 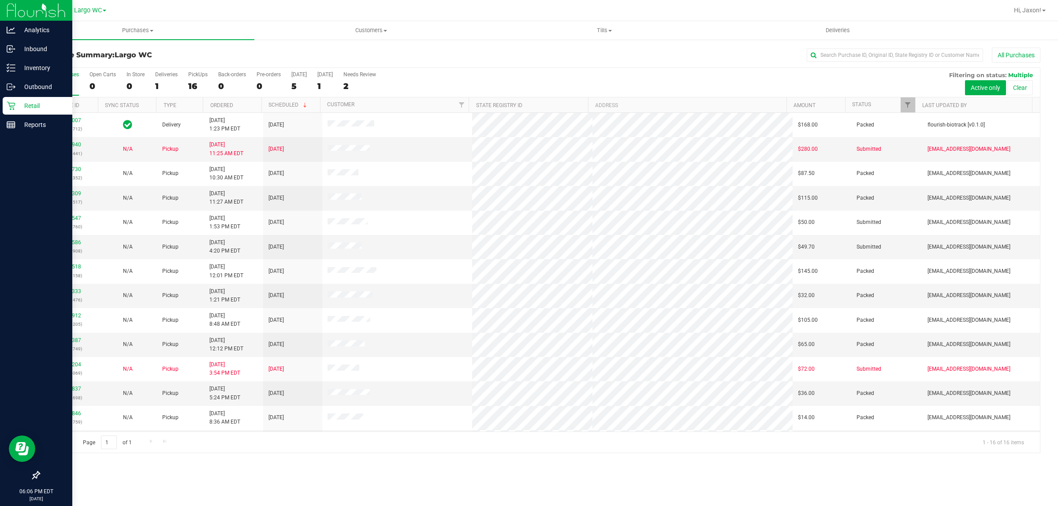 What do you see at coordinates (808, 125) in the screenshot?
I see `span: $168.00` at bounding box center [808, 125].